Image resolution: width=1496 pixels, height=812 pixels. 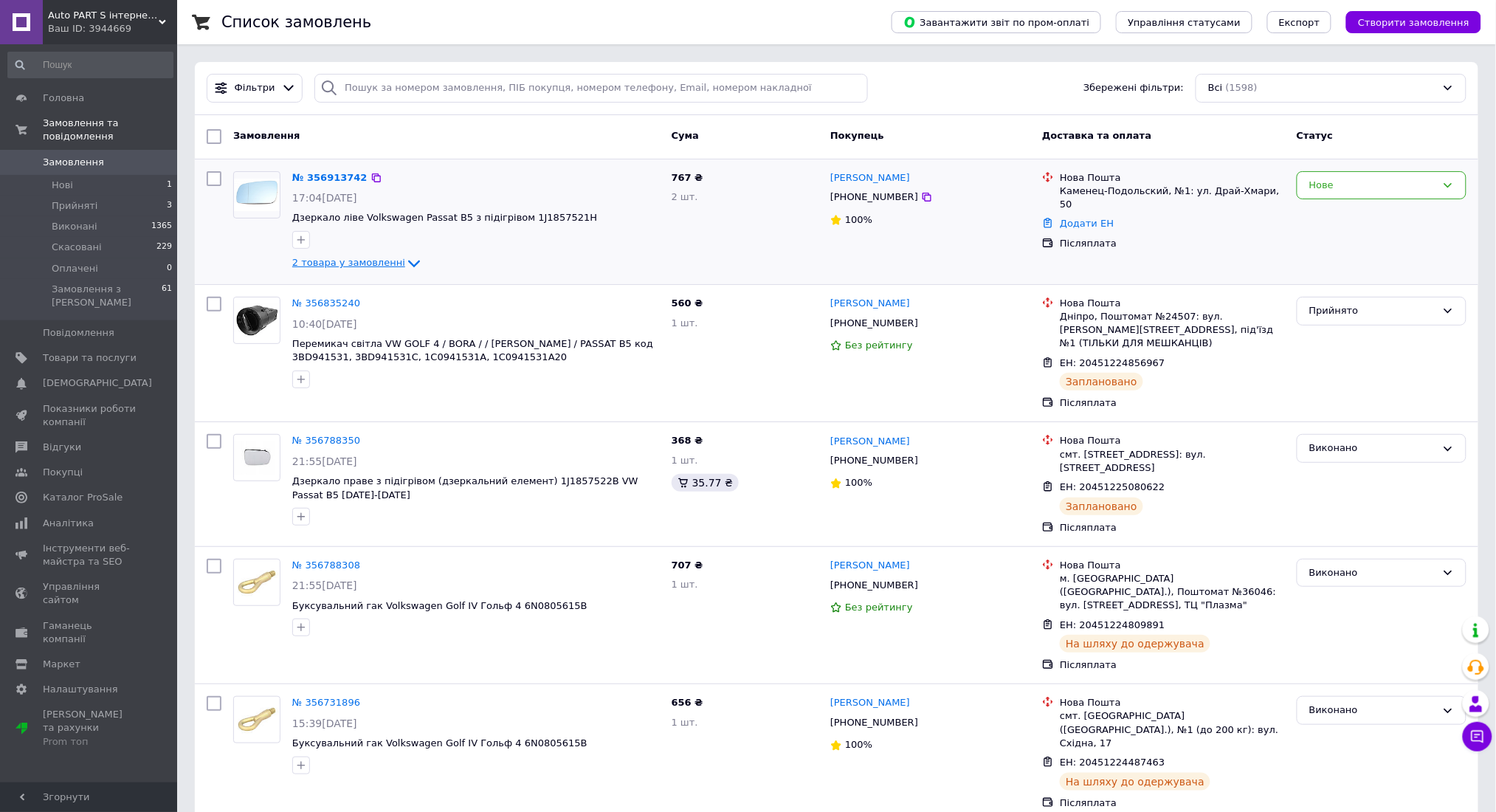 What do you see at coordinates (1300, 22) in the screenshot?
I see `span: Експорт` at bounding box center [1300, 22].